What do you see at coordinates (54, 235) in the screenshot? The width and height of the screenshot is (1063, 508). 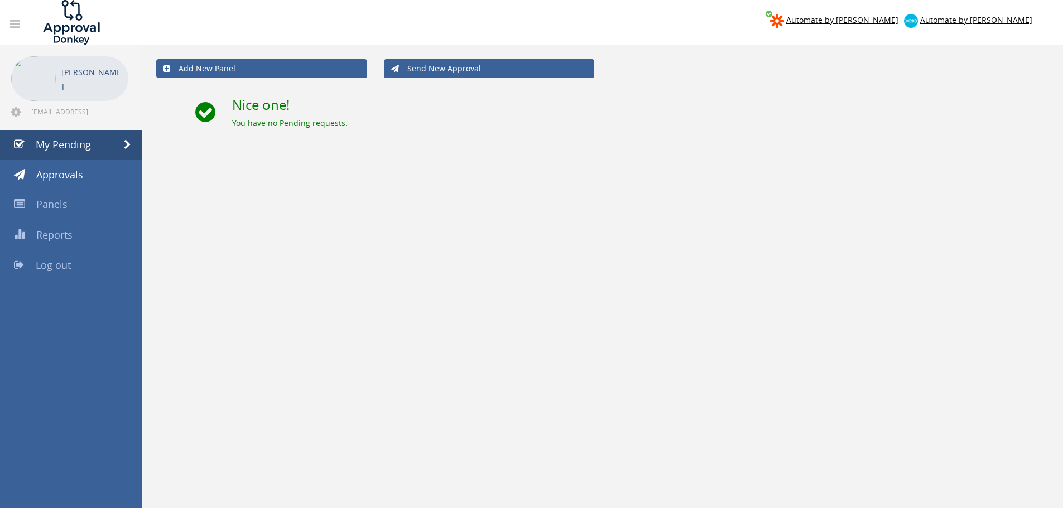 I see `span: Reports` at bounding box center [54, 235].